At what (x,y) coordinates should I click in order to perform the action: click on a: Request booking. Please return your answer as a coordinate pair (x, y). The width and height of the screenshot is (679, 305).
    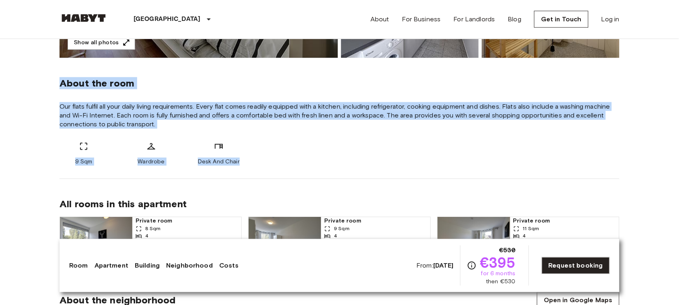
    Looking at the image, I should click on (575, 265).